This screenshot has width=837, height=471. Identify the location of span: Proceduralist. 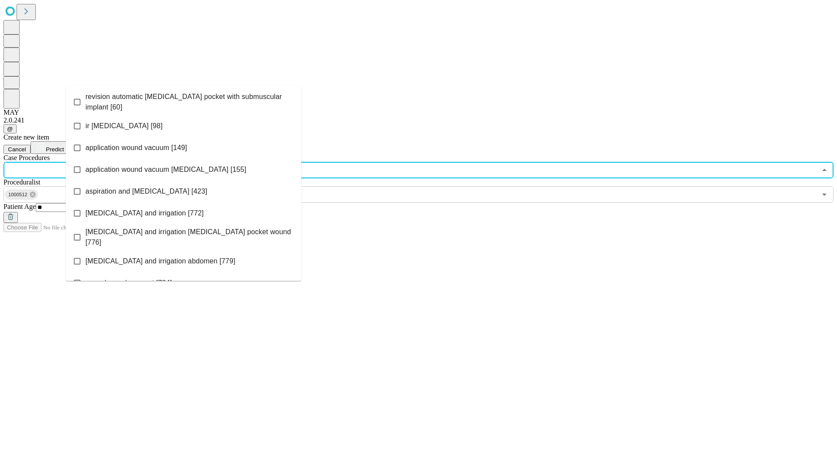
(22, 182).